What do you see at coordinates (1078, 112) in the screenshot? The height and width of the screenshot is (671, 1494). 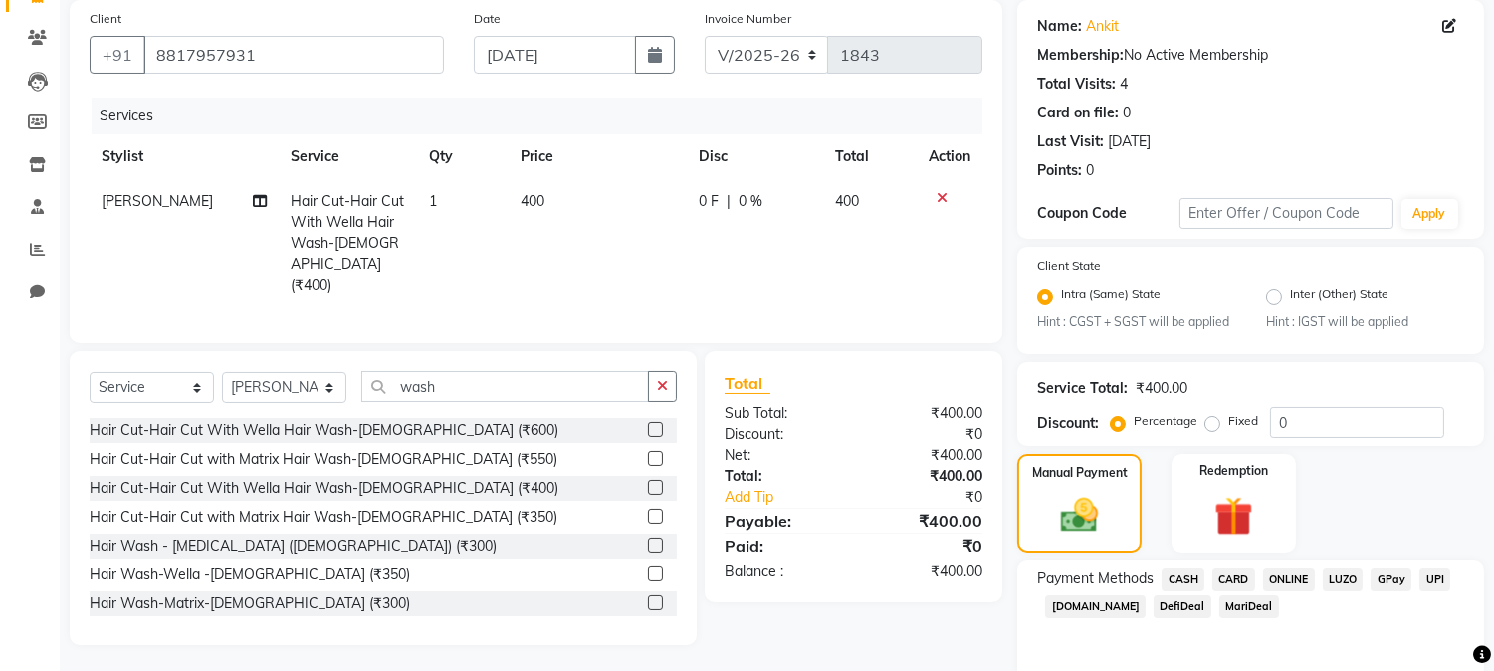 I see `div: Card on file:` at bounding box center [1078, 112].